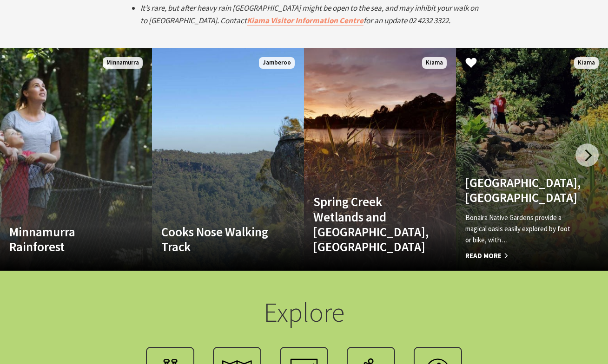 This screenshot has height=364, width=608. I want to click on button: Click to Favourite Bonaira Native Gardens, Kiama, so click(471, 64).